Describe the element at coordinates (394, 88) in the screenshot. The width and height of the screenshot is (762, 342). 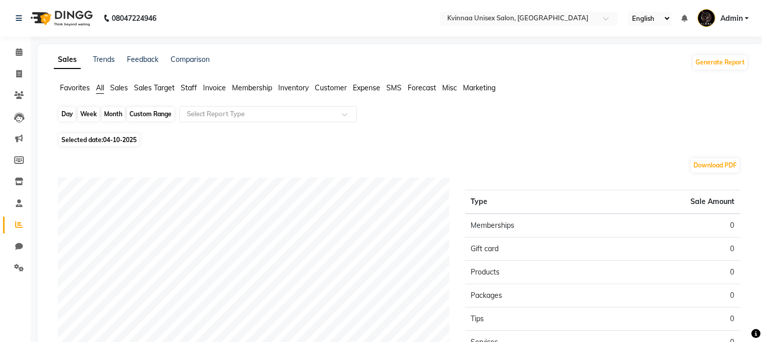
I see `span: SMS` at that location.